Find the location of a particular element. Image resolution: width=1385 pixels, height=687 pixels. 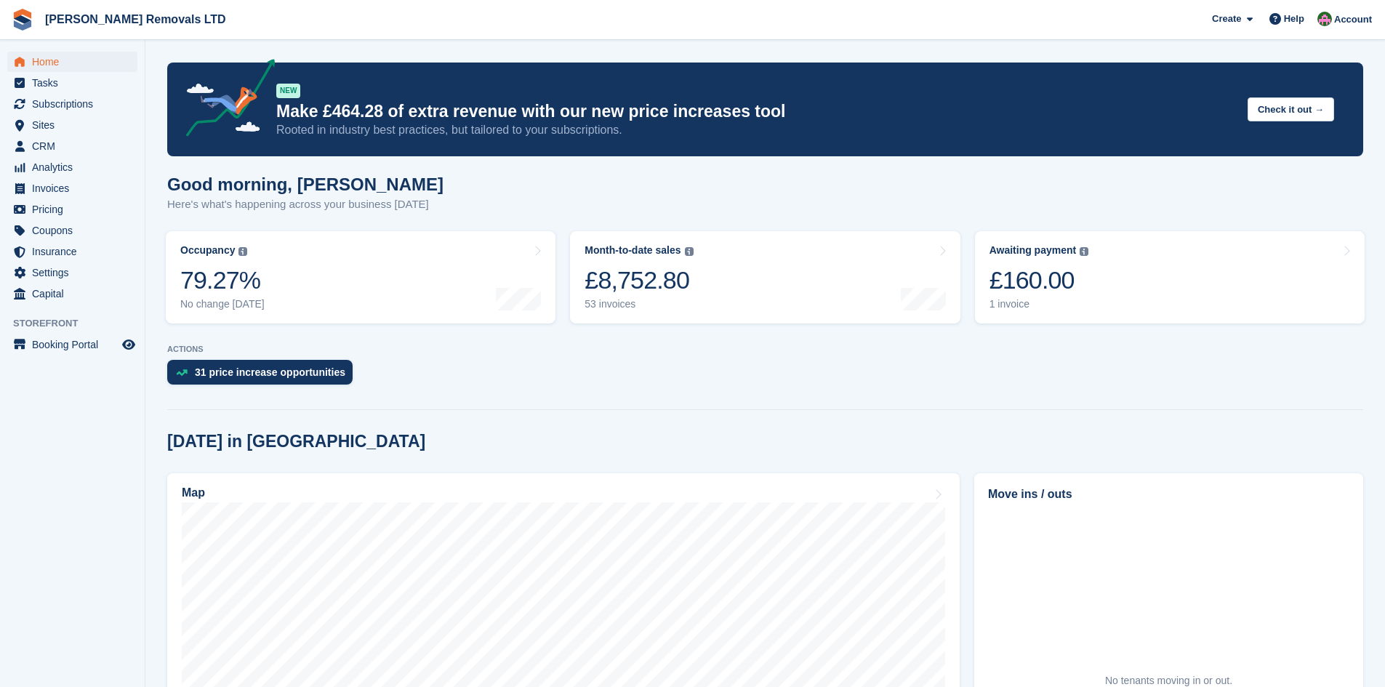

a: Awaiting payment £160.00 1 invoice is located at coordinates (1170, 277).